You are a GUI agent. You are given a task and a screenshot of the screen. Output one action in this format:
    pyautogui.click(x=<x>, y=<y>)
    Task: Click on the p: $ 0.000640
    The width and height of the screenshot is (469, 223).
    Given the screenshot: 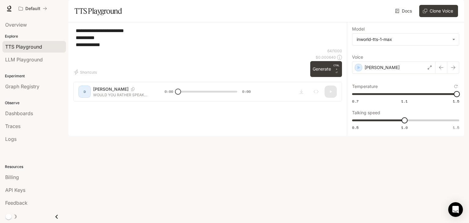 What is the action you would take?
    pyautogui.click(x=326, y=57)
    